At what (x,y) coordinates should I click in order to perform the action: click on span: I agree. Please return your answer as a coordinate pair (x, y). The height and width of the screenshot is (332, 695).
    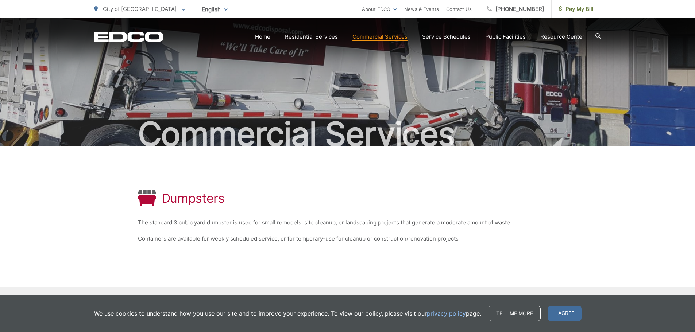
    Looking at the image, I should click on (565, 314).